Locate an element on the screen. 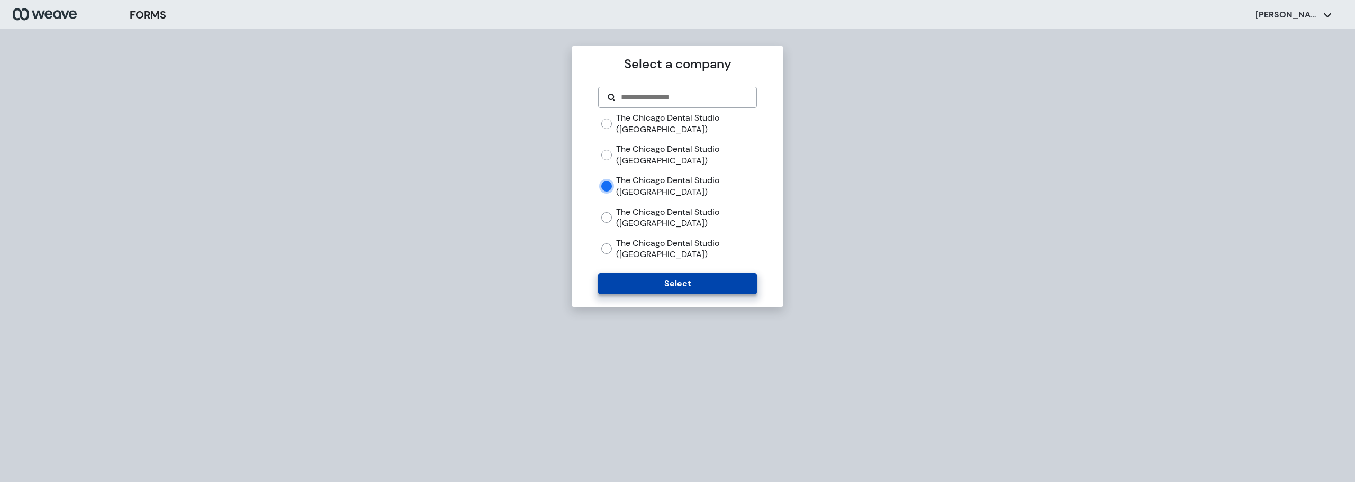 Image resolution: width=1355 pixels, height=482 pixels. p: Select a company is located at coordinates (677, 64).